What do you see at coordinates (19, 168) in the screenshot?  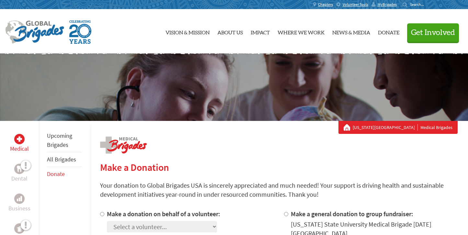 I see `img: Dental` at bounding box center [19, 168].